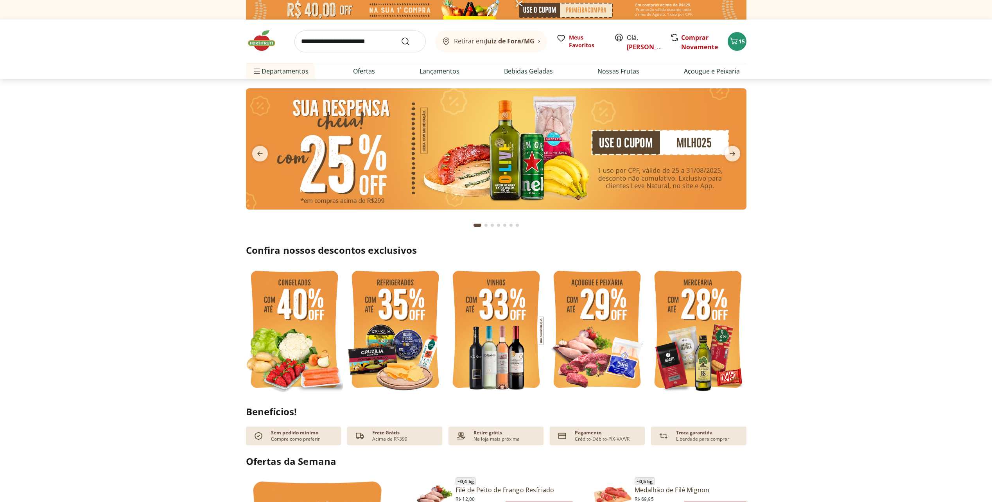 The image size is (992, 502). I want to click on img: mercearia, so click(698, 330).